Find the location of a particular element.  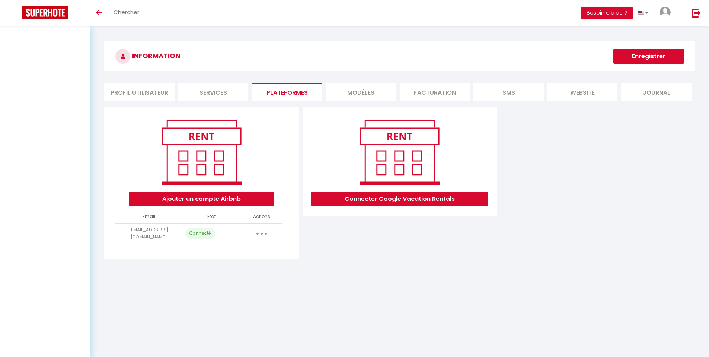

button: Connecter Google Vacation Rentals is located at coordinates (400, 199).